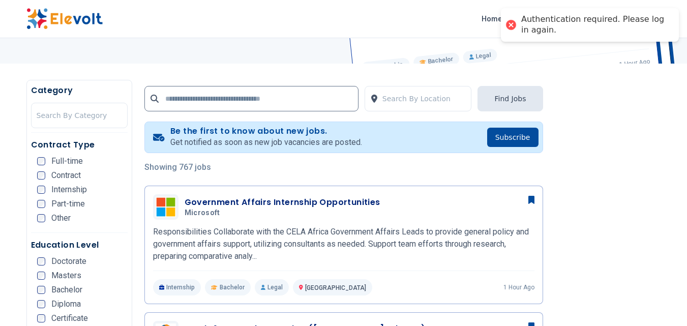 Image resolution: width=687 pixels, height=326 pixels. What do you see at coordinates (41, 290) in the screenshot?
I see `input: Bachelor` at bounding box center [41, 290].